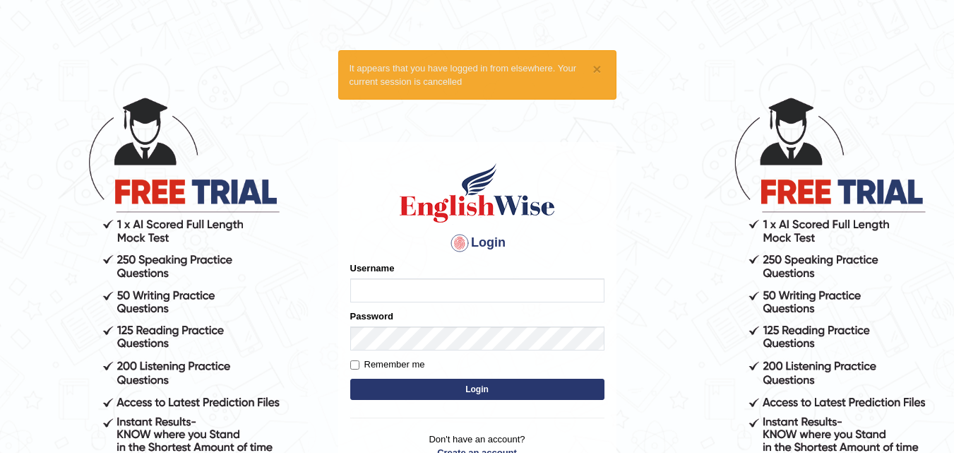 The height and width of the screenshot is (453, 954). I want to click on div: It appears that you have logged in from elsewhere. Your current session is cancelled, so click(477, 75).